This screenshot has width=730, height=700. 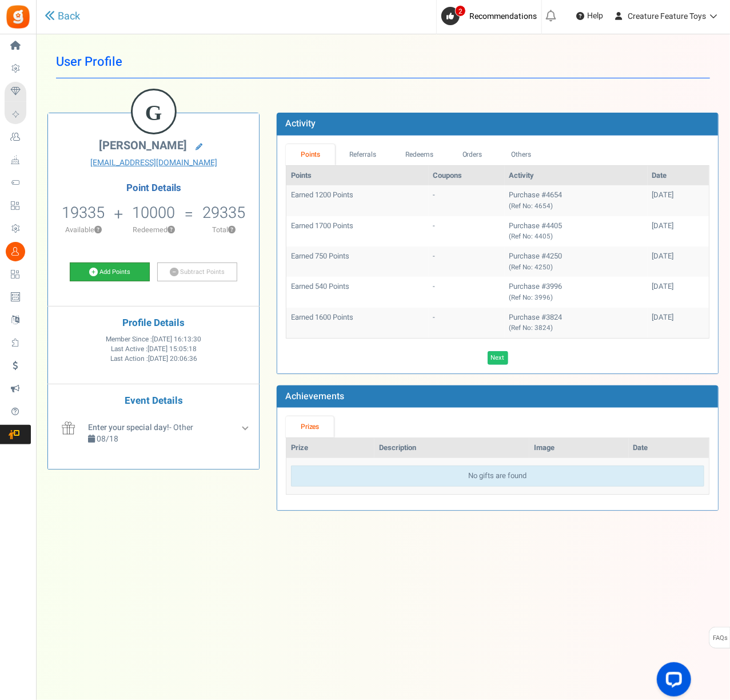 What do you see at coordinates (503, 16) in the screenshot?
I see `span: Recommendations` at bounding box center [503, 16].